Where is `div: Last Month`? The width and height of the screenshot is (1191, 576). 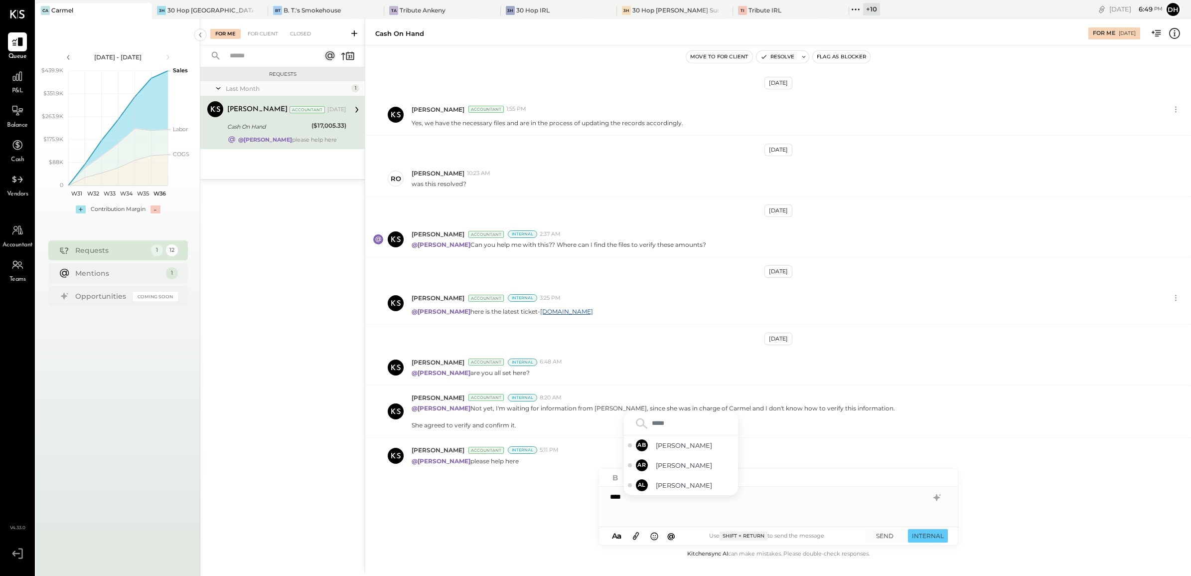
div: Last Month is located at coordinates (287, 88).